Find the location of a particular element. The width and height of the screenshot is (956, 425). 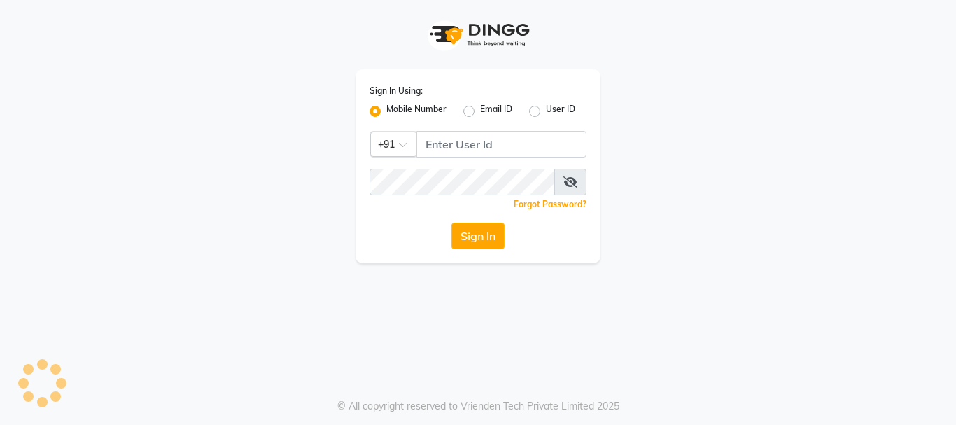

label: User ID is located at coordinates (560, 111).